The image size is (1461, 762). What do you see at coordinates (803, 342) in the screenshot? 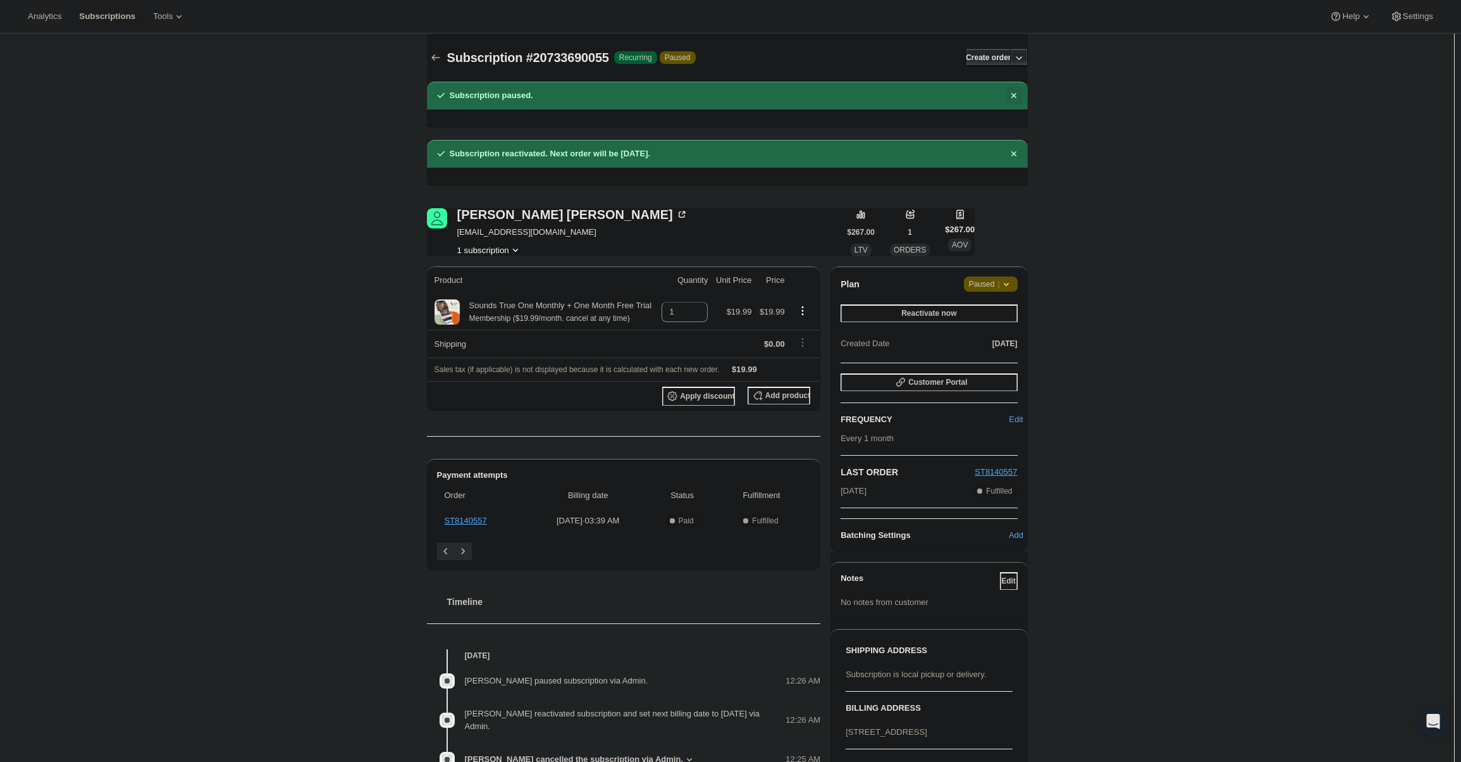
I see `button: Shipping actions` at bounding box center [803, 342].